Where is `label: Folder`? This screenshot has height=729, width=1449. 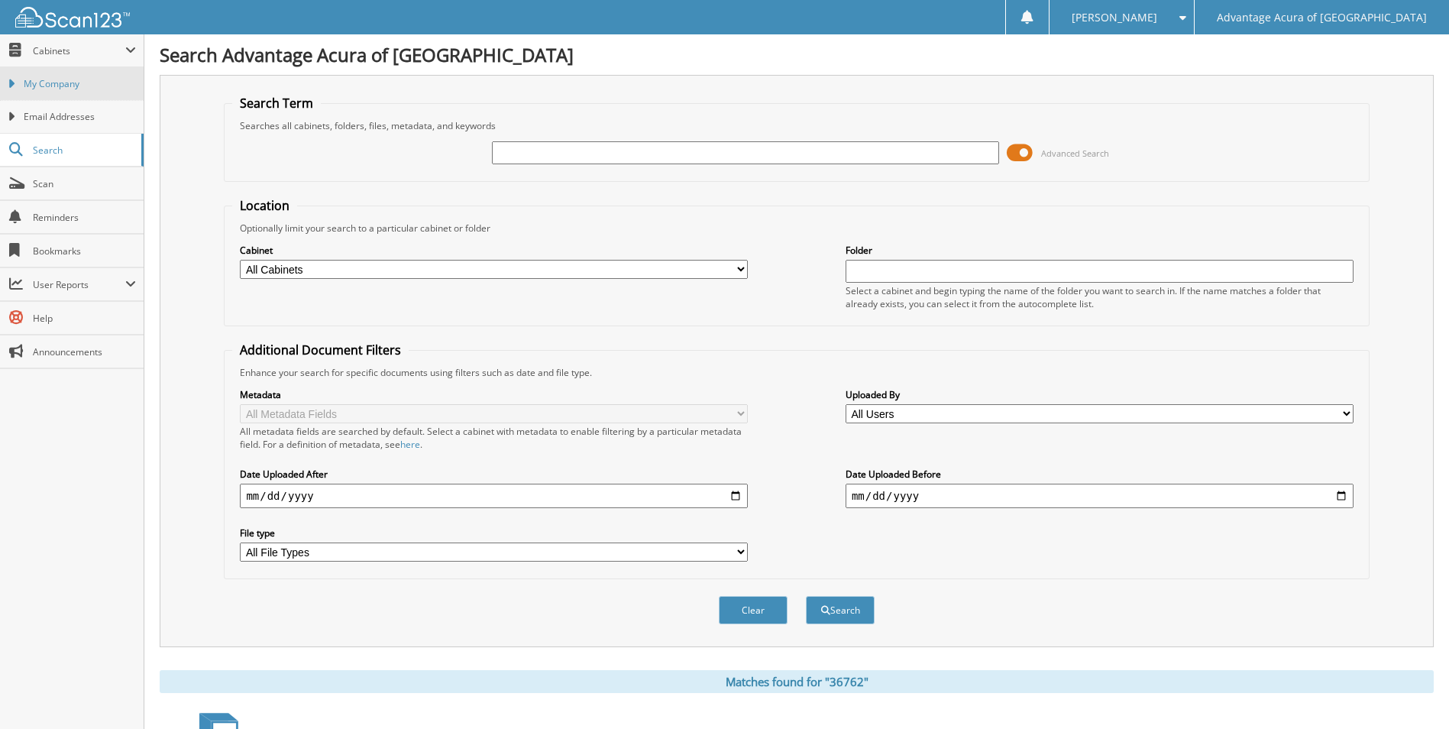 label: Folder is located at coordinates (1099, 250).